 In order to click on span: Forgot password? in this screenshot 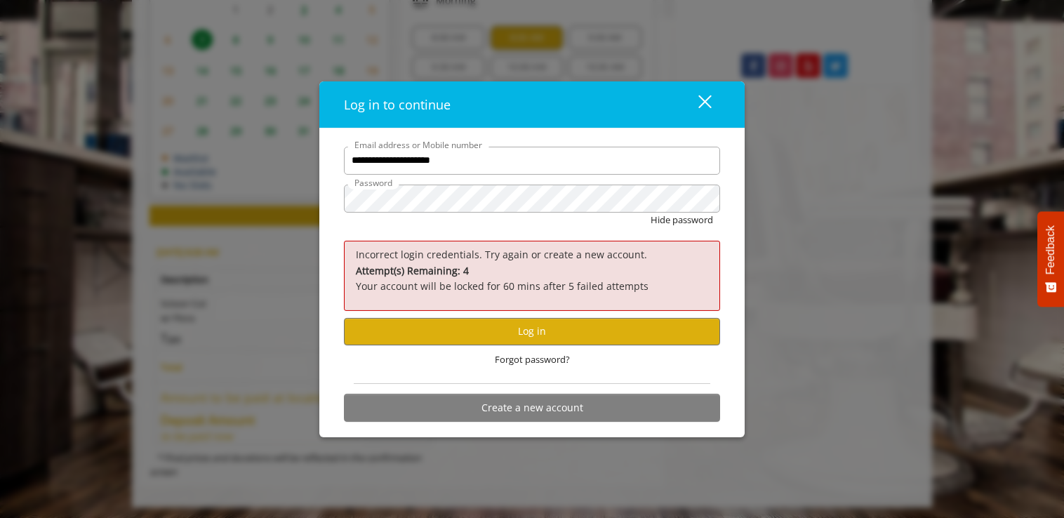, I will do `click(532, 359)`.